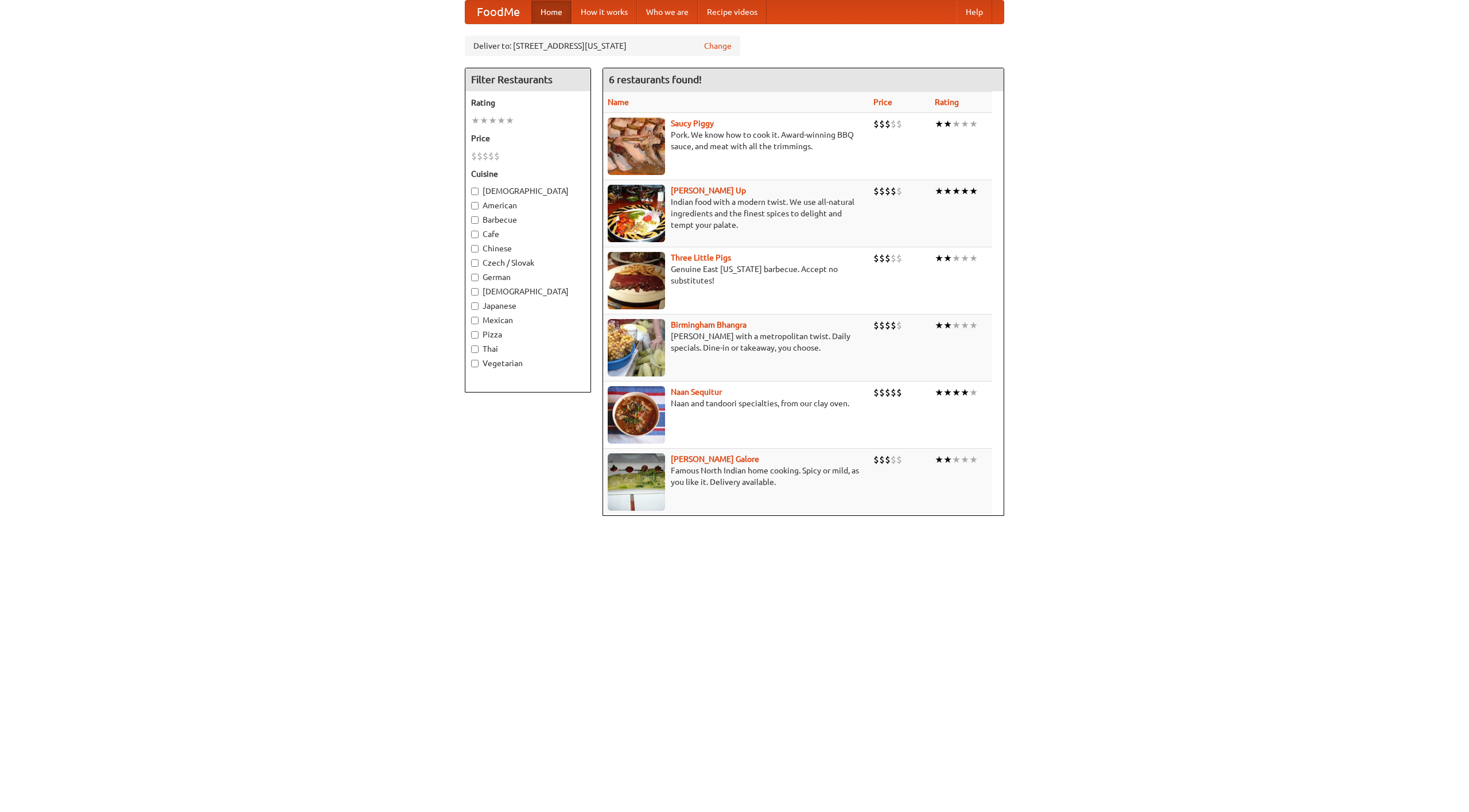  What do you see at coordinates (528, 205) in the screenshot?
I see `label: American` at bounding box center [528, 205].